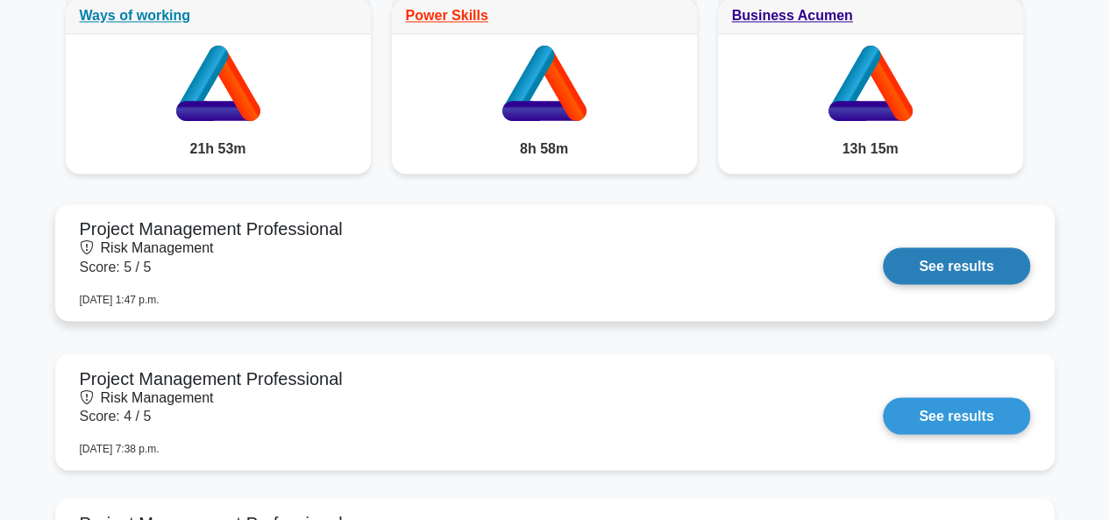 The height and width of the screenshot is (520, 1109). I want to click on a: Business Acumen, so click(793, 15).